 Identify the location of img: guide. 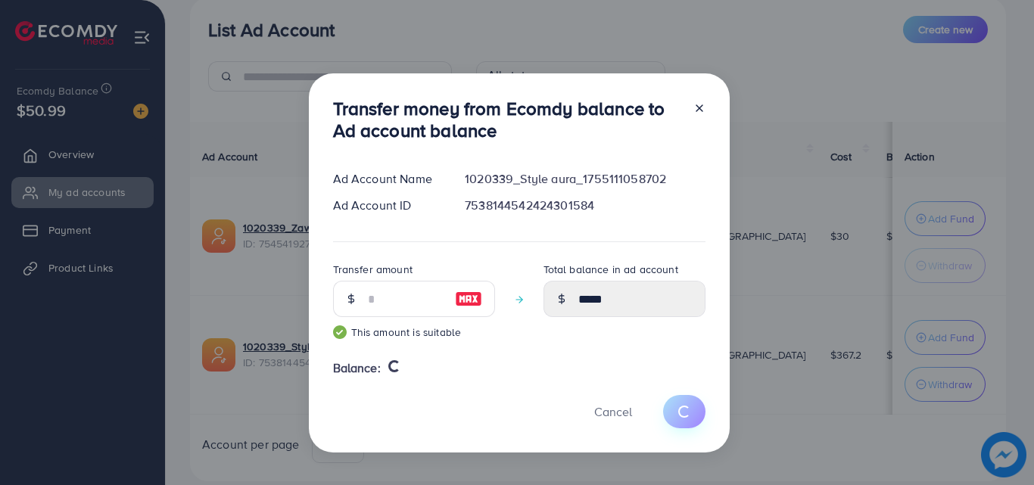
(340, 332).